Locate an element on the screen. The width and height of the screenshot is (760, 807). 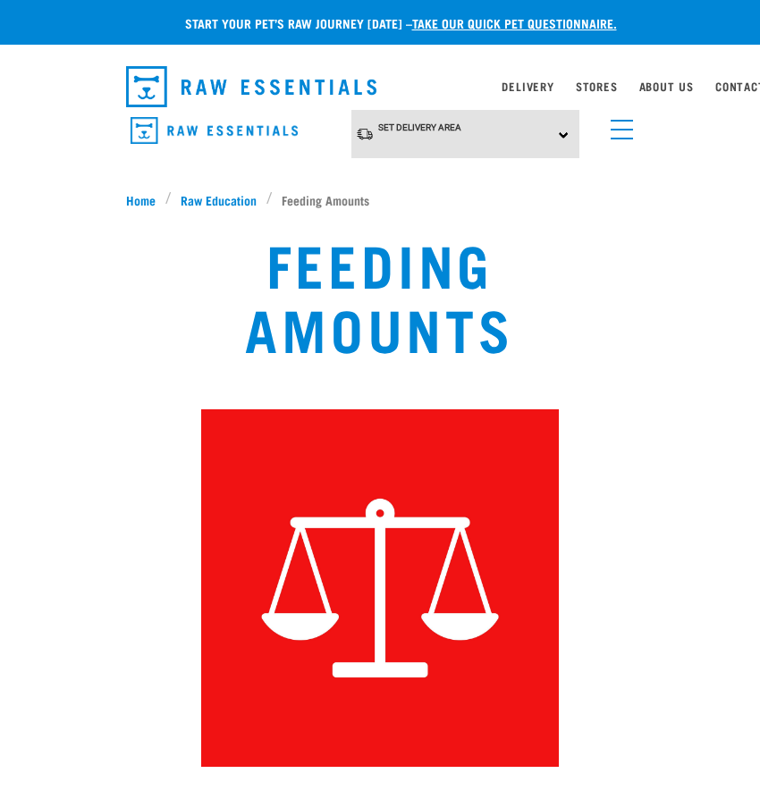
a: About Us is located at coordinates (666, 86).